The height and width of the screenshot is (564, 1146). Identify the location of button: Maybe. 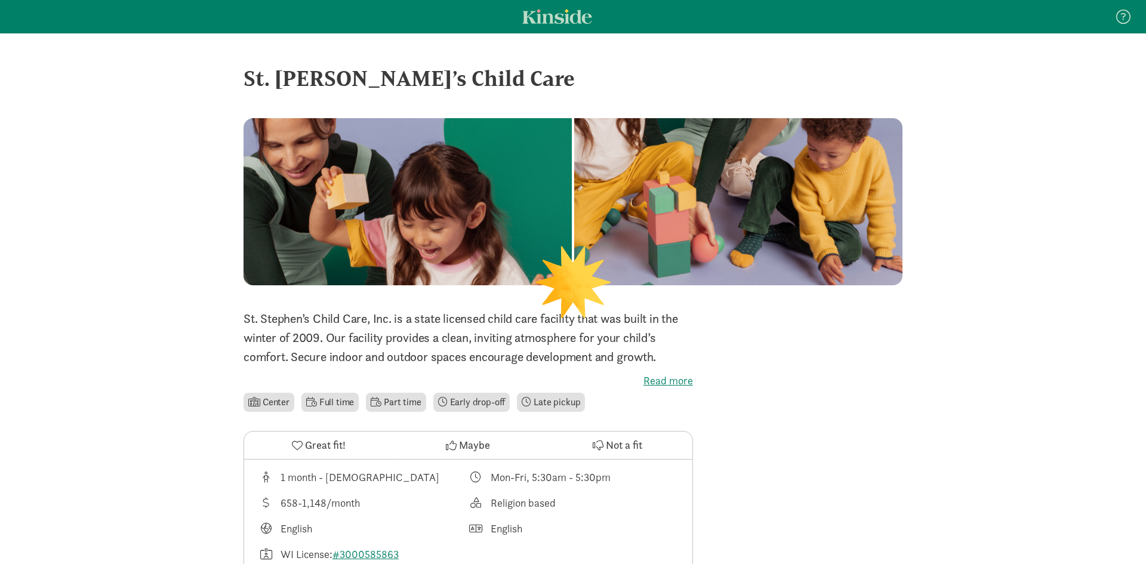
(468, 445).